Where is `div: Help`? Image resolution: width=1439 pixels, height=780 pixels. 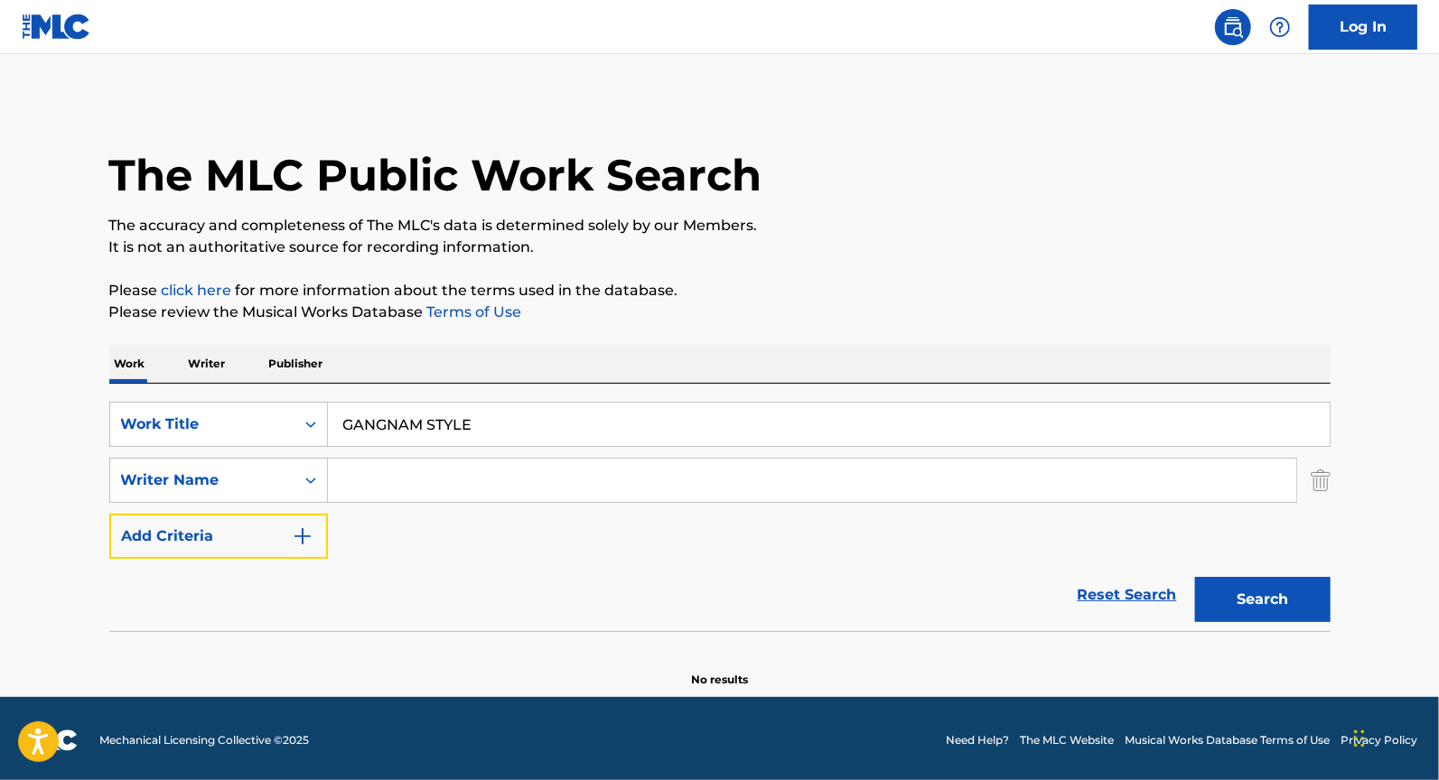
div: Help is located at coordinates (1280, 27).